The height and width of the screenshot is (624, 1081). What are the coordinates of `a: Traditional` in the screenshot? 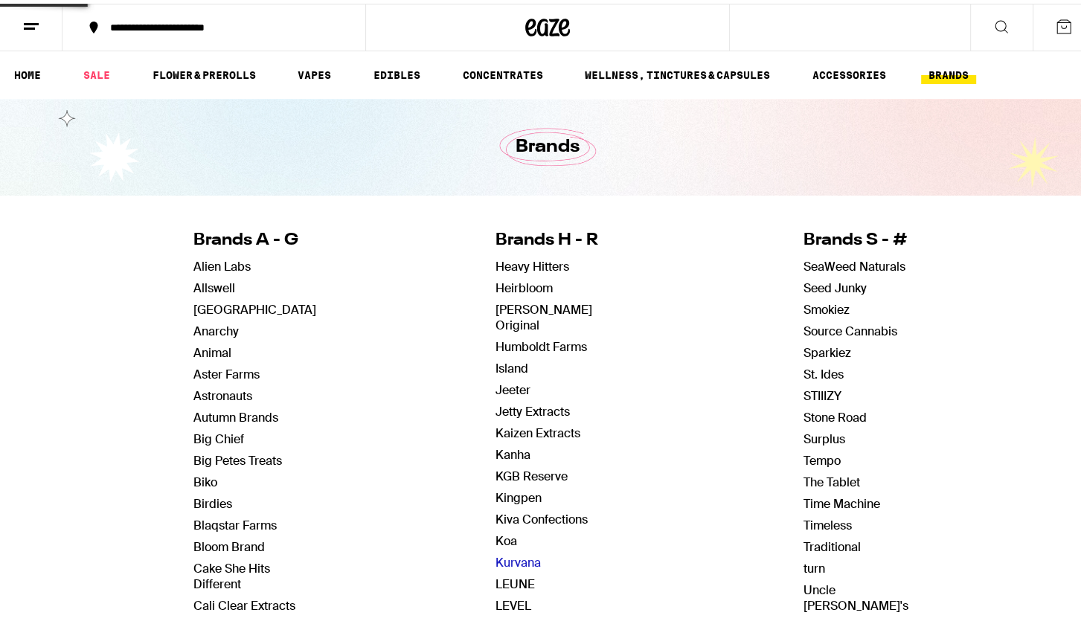 It's located at (832, 543).